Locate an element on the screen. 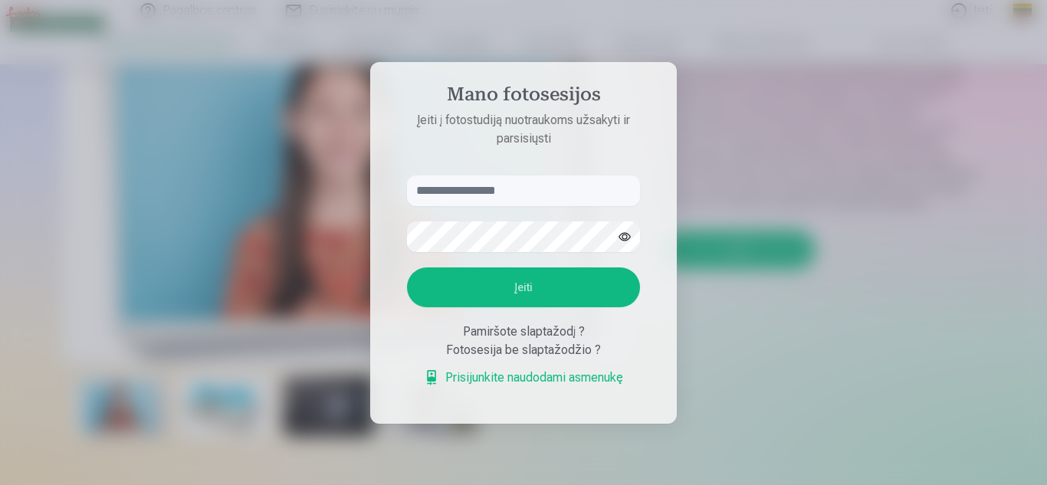 This screenshot has height=485, width=1047. div: Fotosesija be slaptažodžio ? is located at coordinates (523, 350).